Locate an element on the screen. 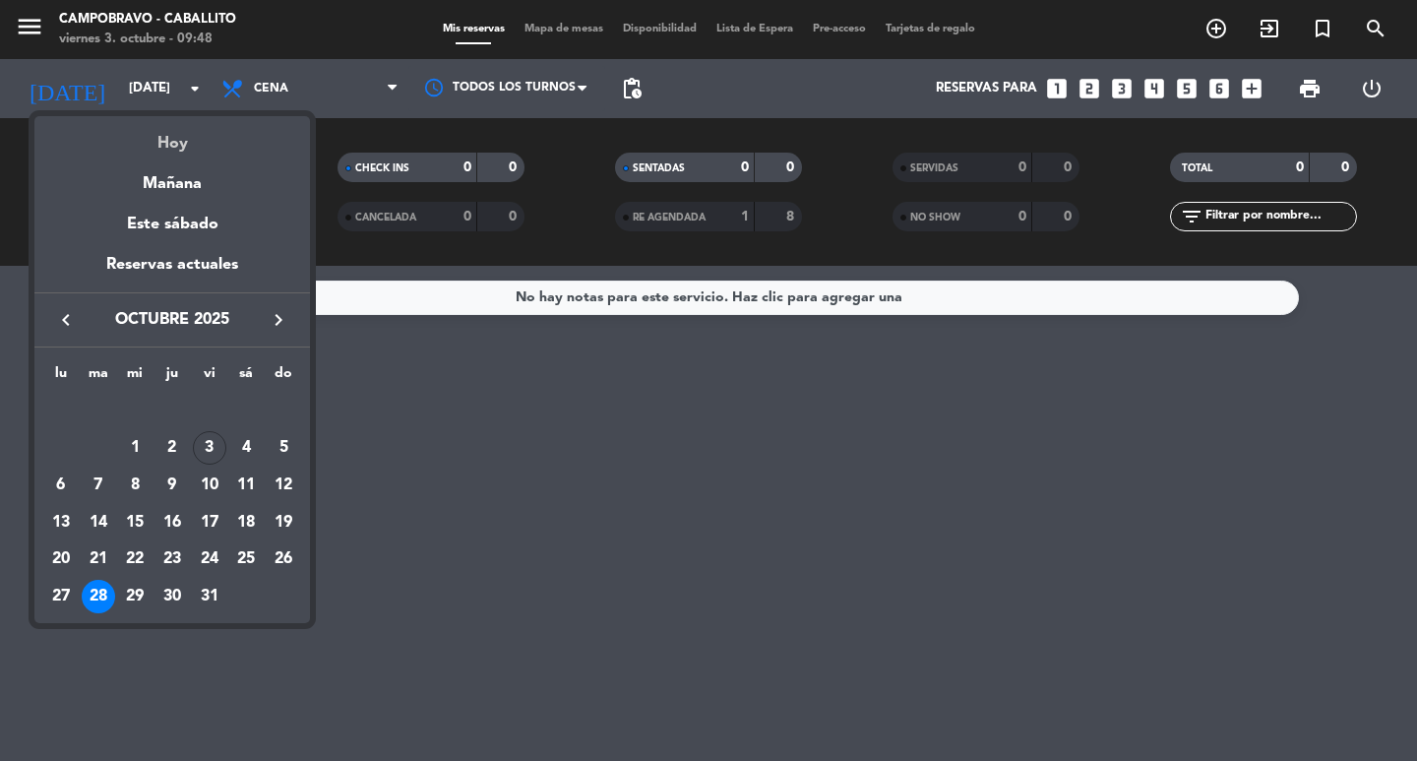 The height and width of the screenshot is (761, 1417). td: 21 de octubre de 2025 is located at coordinates (98, 560).